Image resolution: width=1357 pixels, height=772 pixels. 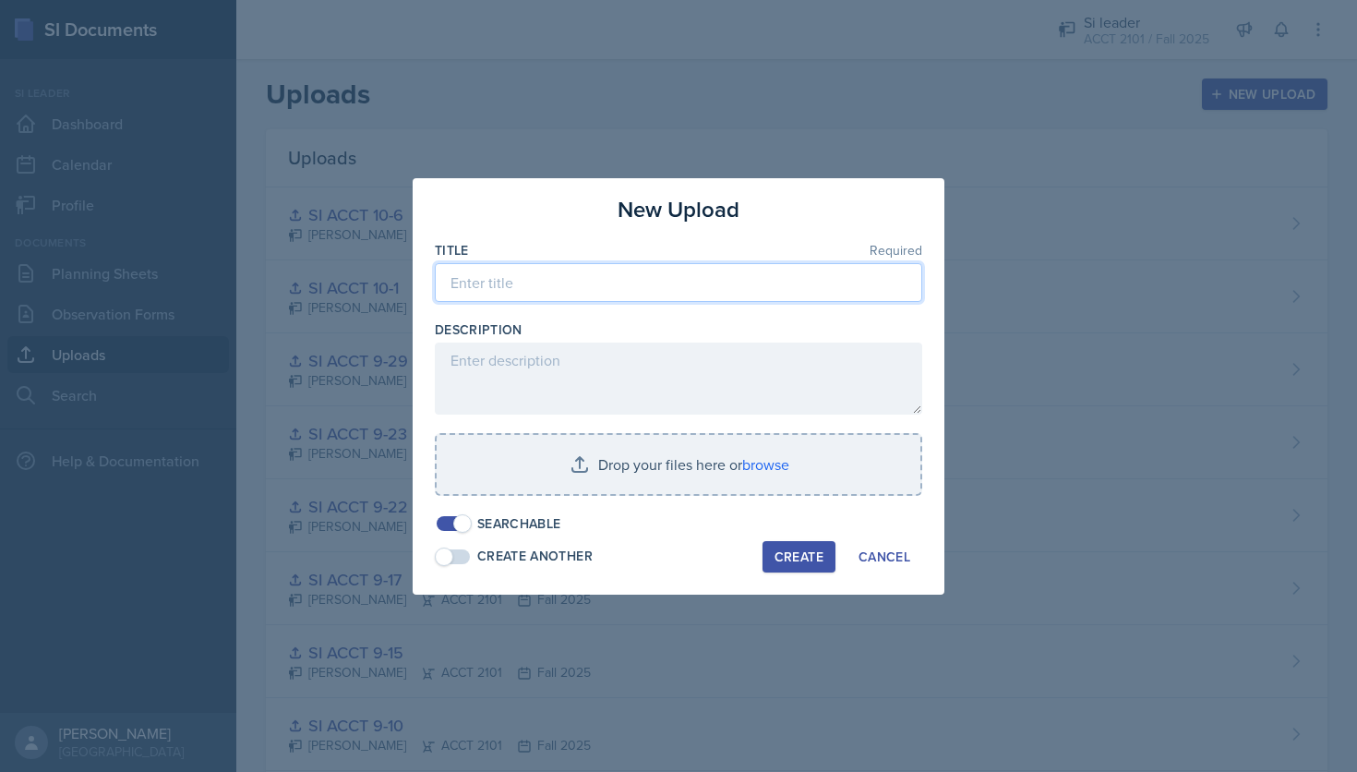 What do you see at coordinates (895, 250) in the screenshot?
I see `span: Required` at bounding box center [895, 250].